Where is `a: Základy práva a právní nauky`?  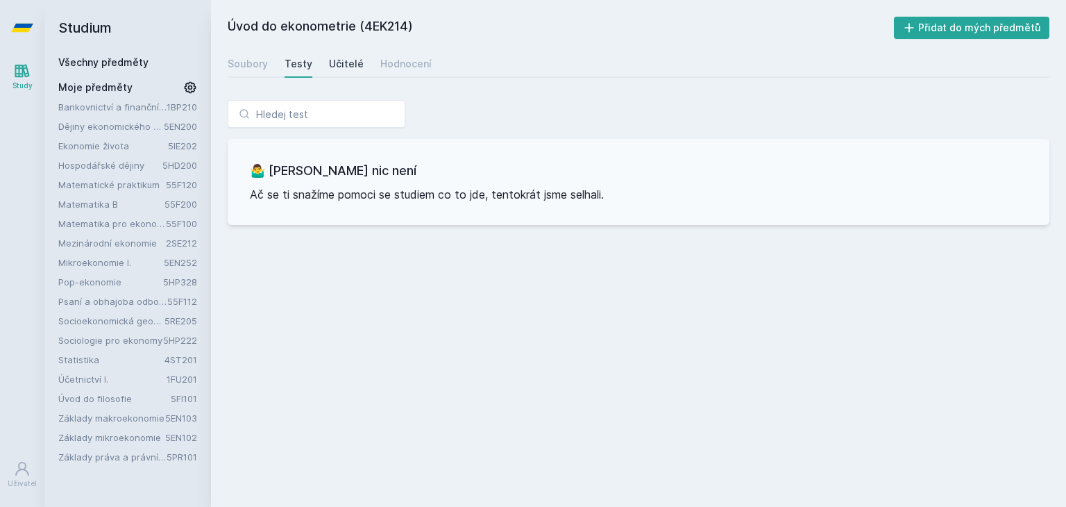
a: Základy práva a právní nauky is located at coordinates (112, 457).